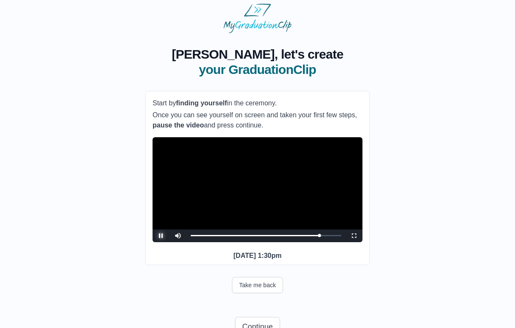 This screenshot has height=328, width=515. Describe the element at coordinates (178, 125) in the screenshot. I see `b: pause the video` at that location.